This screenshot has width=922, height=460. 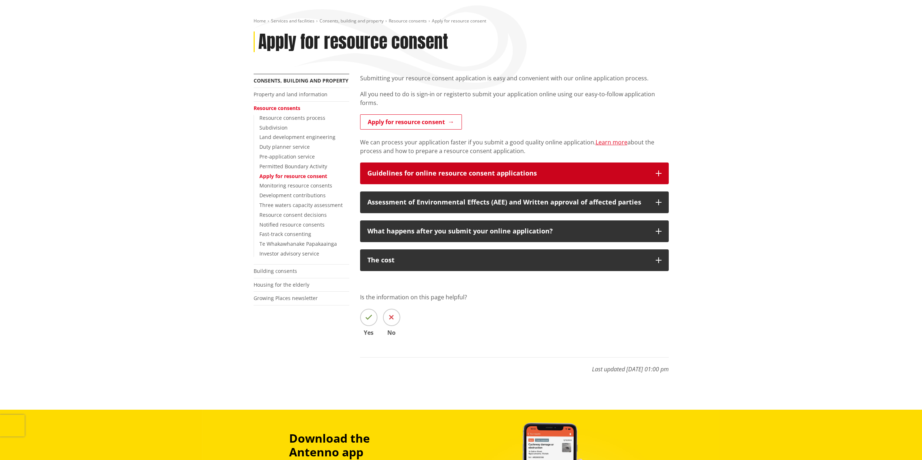 What do you see at coordinates (412, 94) in the screenshot?
I see `span: All you need to do is sign-in or register` at bounding box center [412, 94].